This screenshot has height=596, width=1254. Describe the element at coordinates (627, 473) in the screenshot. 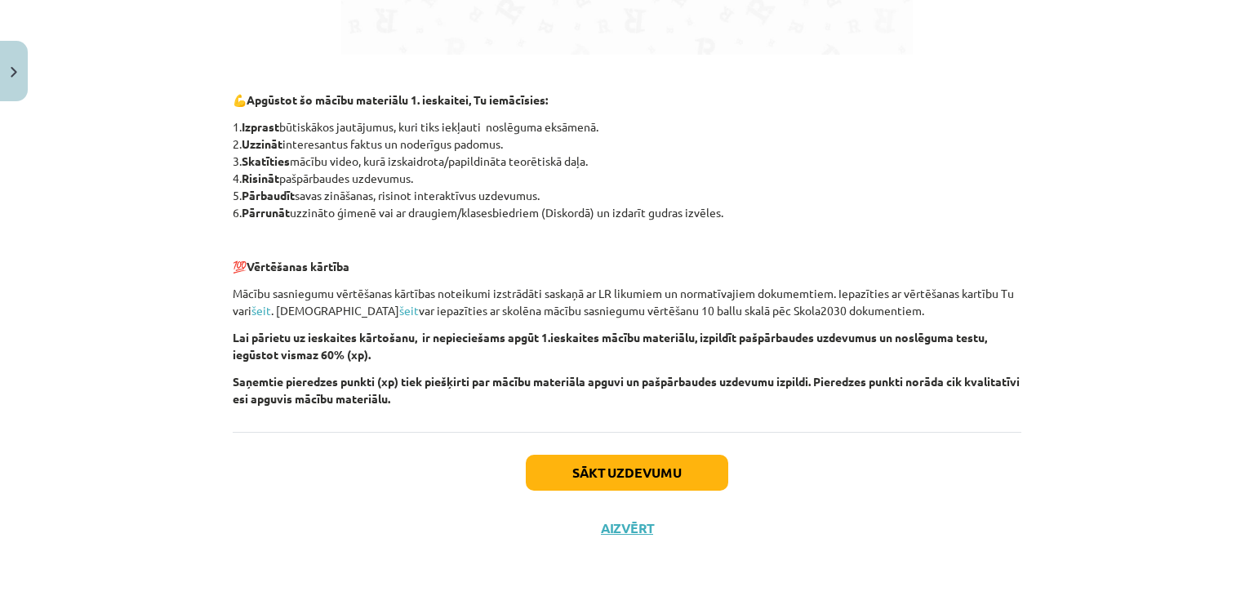

I see `button: Sākt uzdevumu` at that location.